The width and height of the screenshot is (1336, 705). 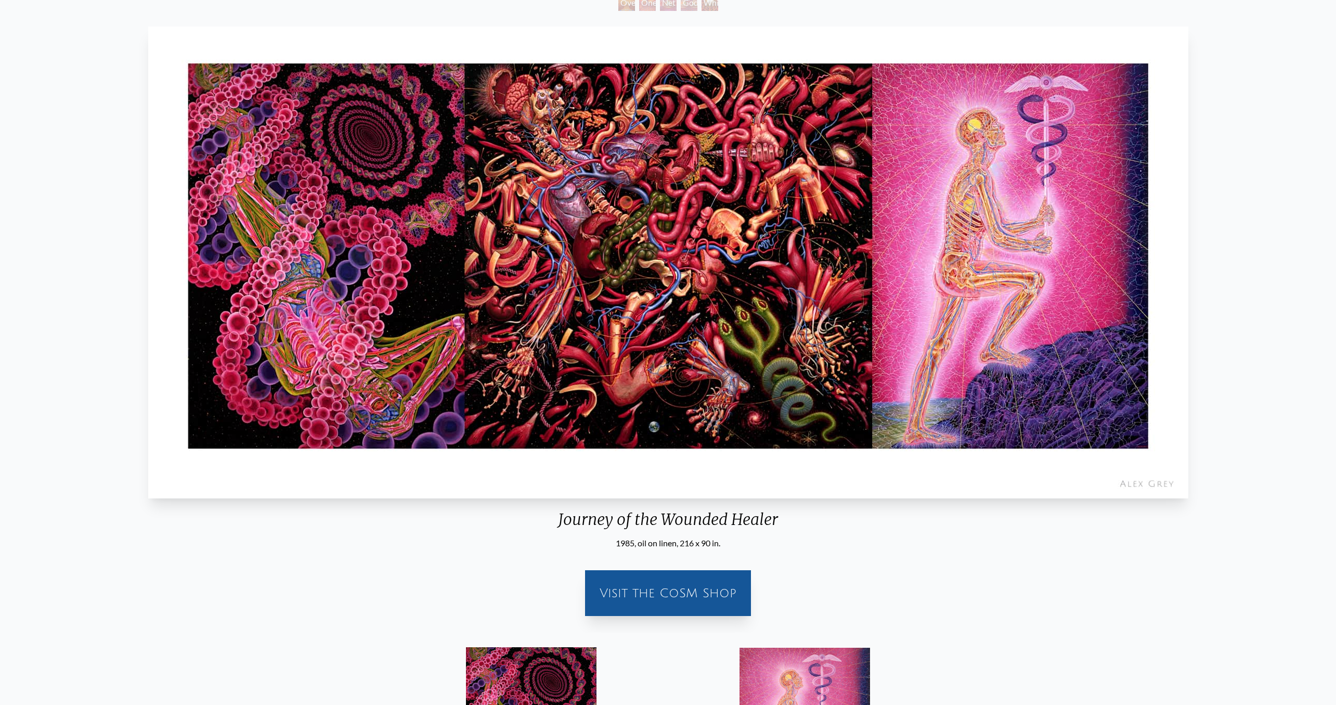 What do you see at coordinates (668, 543) in the screenshot?
I see `div: 1985, oil on linen, 216 x 90 in.` at bounding box center [668, 543].